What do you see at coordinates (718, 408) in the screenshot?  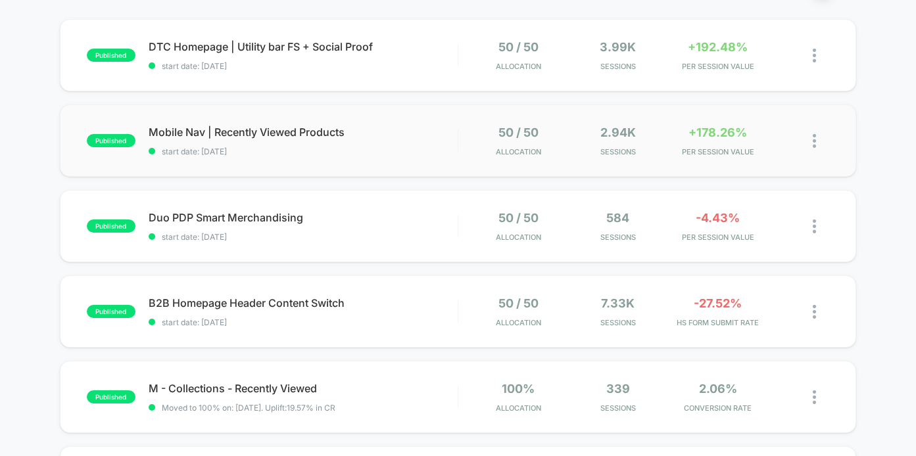 I see `span: CONVERSION RATE` at bounding box center [718, 408].